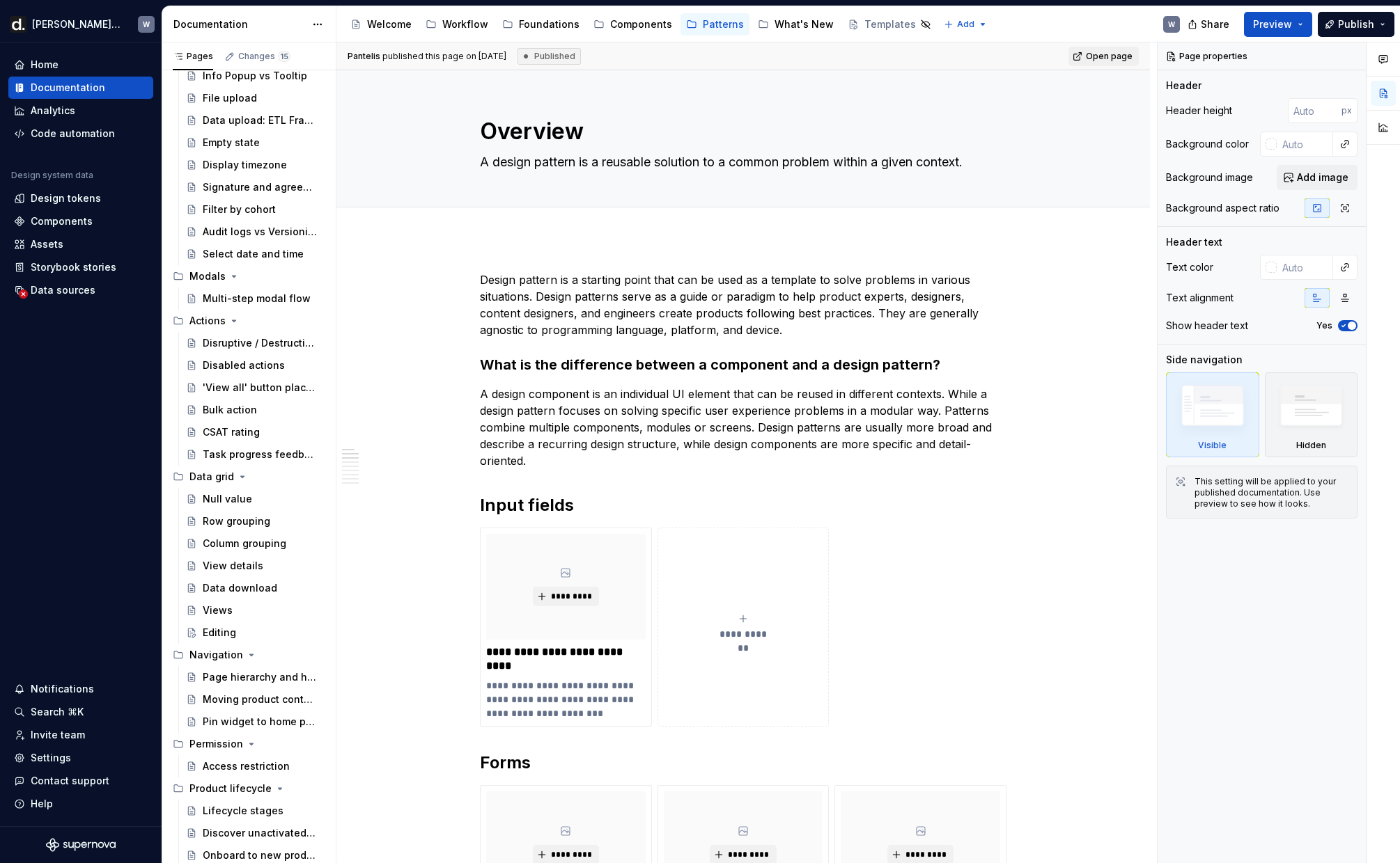 The height and width of the screenshot is (863, 1400). What do you see at coordinates (253, 254) in the screenshot?
I see `div: Select date and time` at bounding box center [253, 254].